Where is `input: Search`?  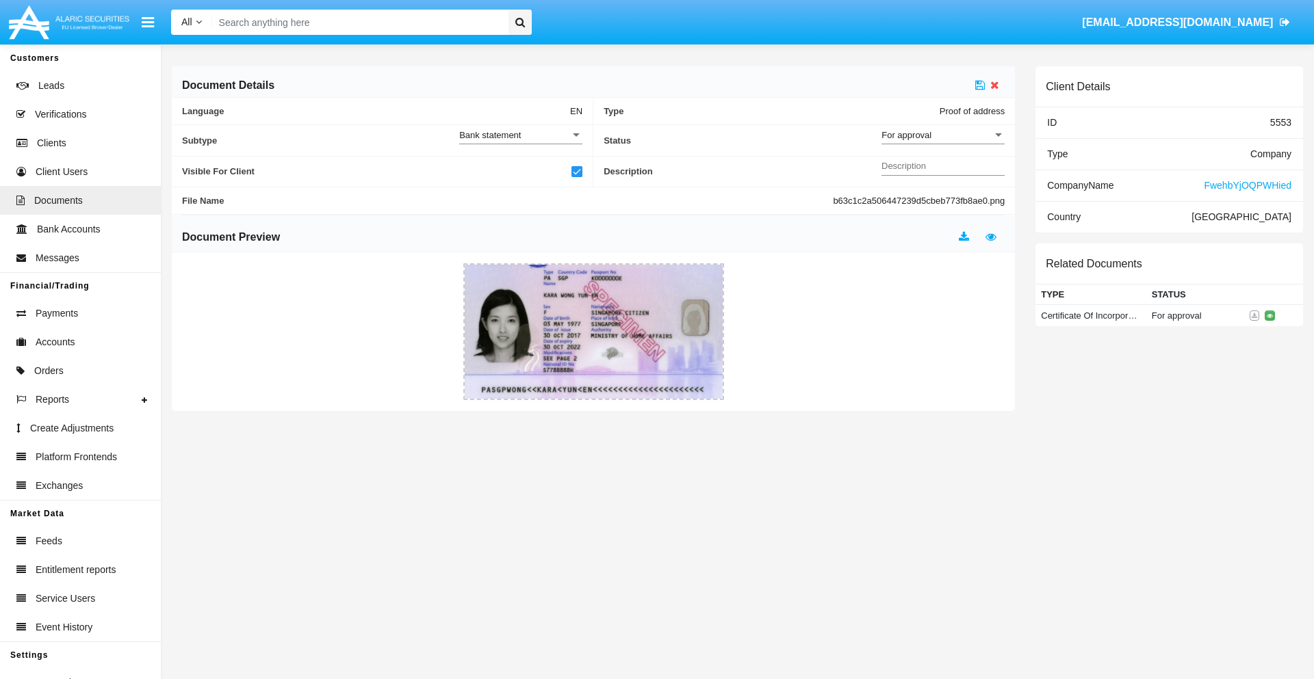
input: Search is located at coordinates (358, 22).